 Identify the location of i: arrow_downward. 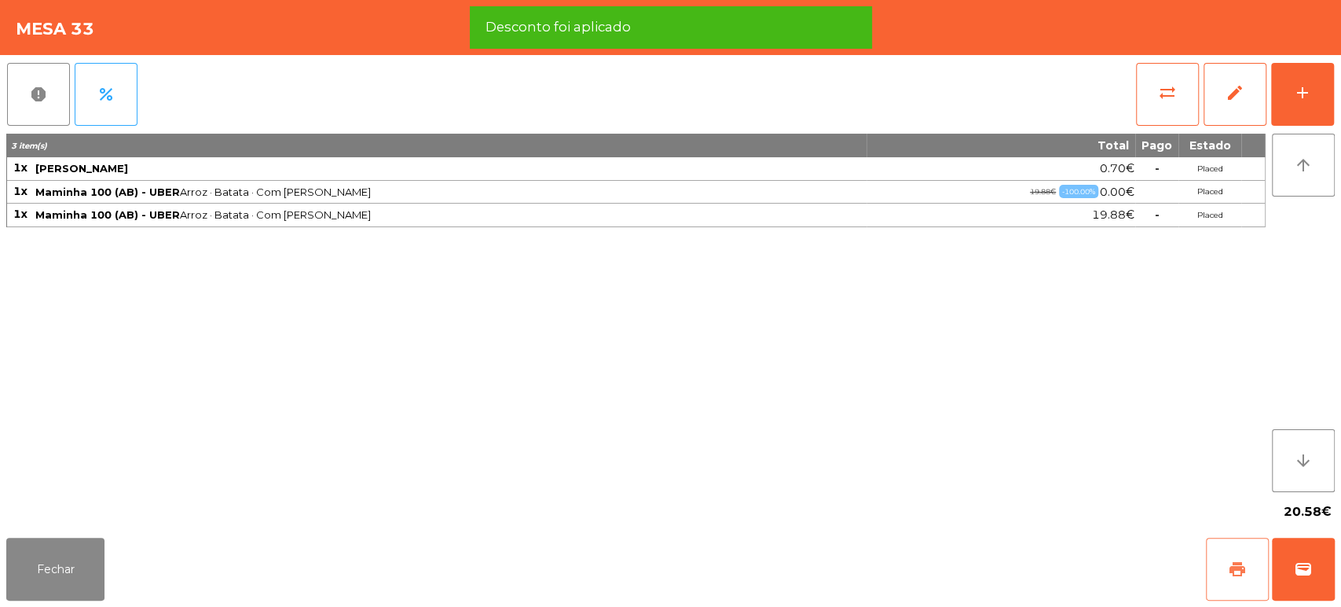
(1303, 460).